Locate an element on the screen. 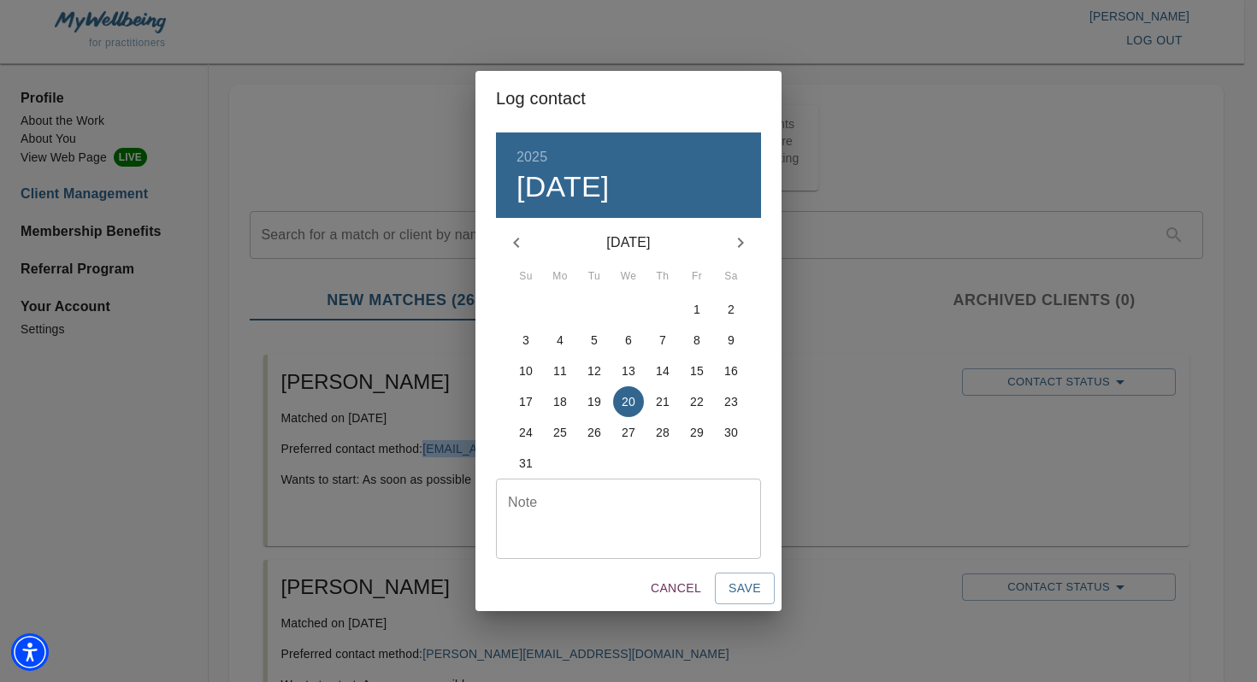  button: 28 is located at coordinates (663, 433).